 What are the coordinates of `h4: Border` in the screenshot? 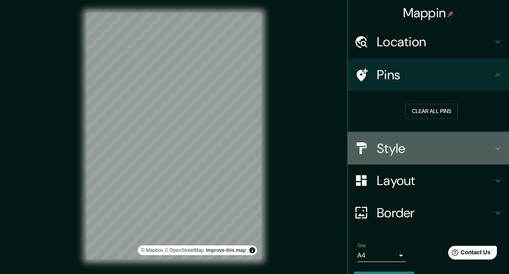 It's located at (435, 213).